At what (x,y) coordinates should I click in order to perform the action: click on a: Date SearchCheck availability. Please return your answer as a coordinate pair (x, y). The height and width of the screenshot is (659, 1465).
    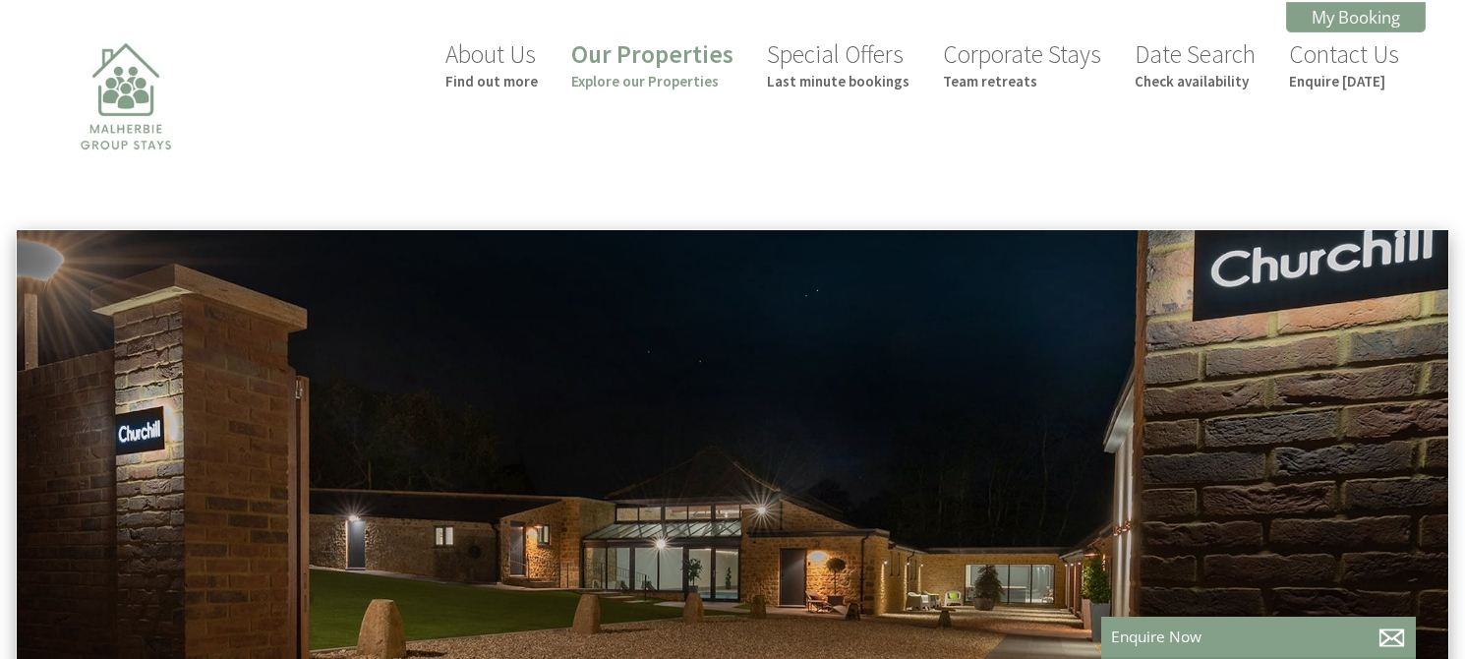
    Looking at the image, I should click on (1195, 64).